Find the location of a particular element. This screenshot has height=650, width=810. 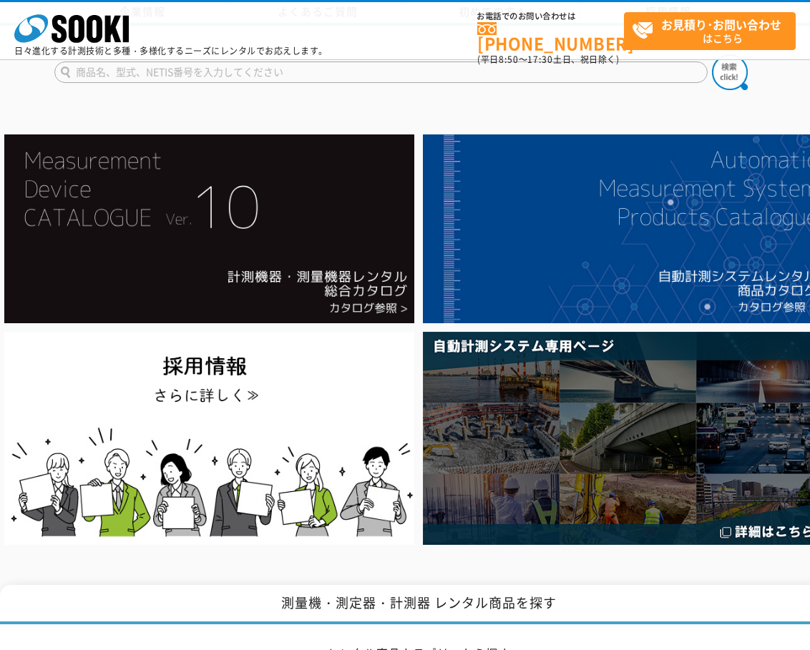

a: お見積り･お問い合わせはこちら is located at coordinates (710, 31).